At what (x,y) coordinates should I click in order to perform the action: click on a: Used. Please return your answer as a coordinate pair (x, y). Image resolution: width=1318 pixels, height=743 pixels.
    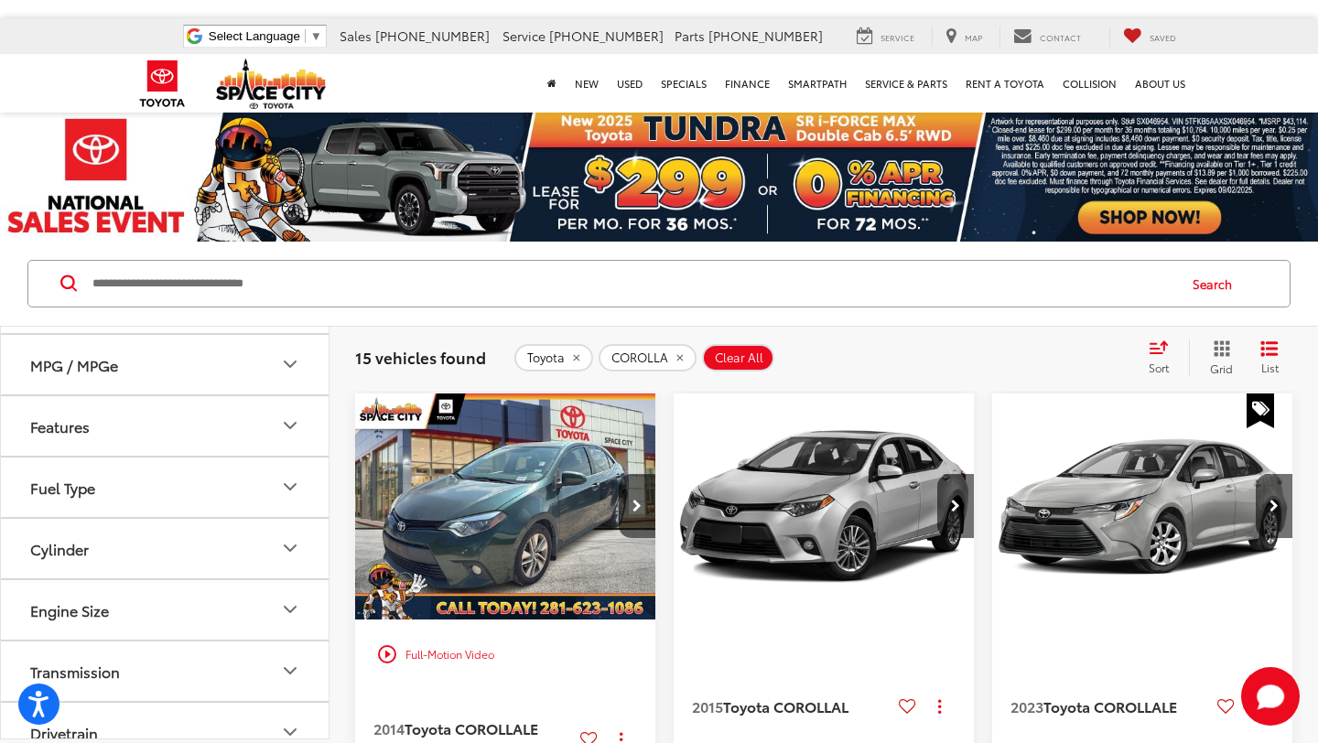
    Looking at the image, I should click on (630, 83).